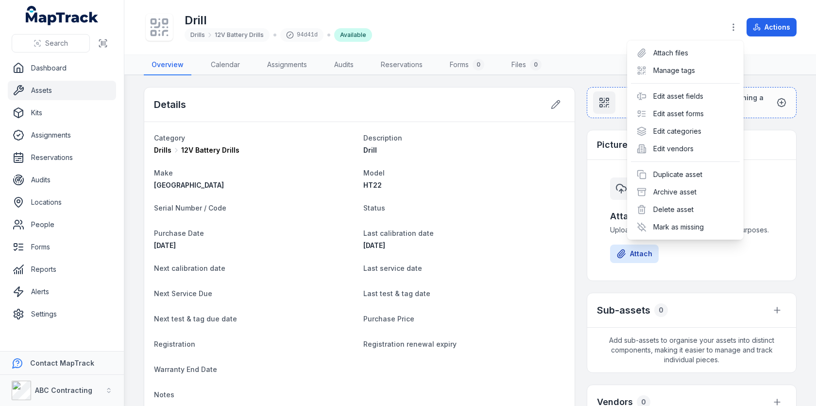  Describe the element at coordinates (686, 209) in the screenshot. I see `div: Delete asset` at that location.